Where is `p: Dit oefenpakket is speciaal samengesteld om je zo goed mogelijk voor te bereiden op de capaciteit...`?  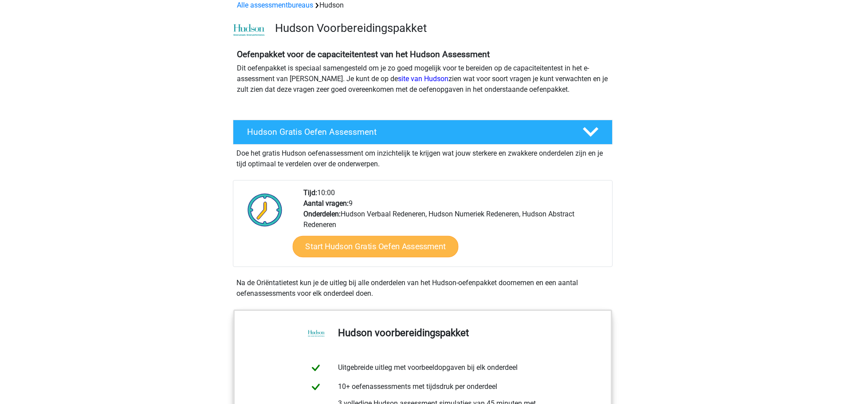 p: Dit oefenpakket is speciaal samengesteld om je zo goed mogelijk voor te bereiden op de capaciteit... is located at coordinates (423, 79).